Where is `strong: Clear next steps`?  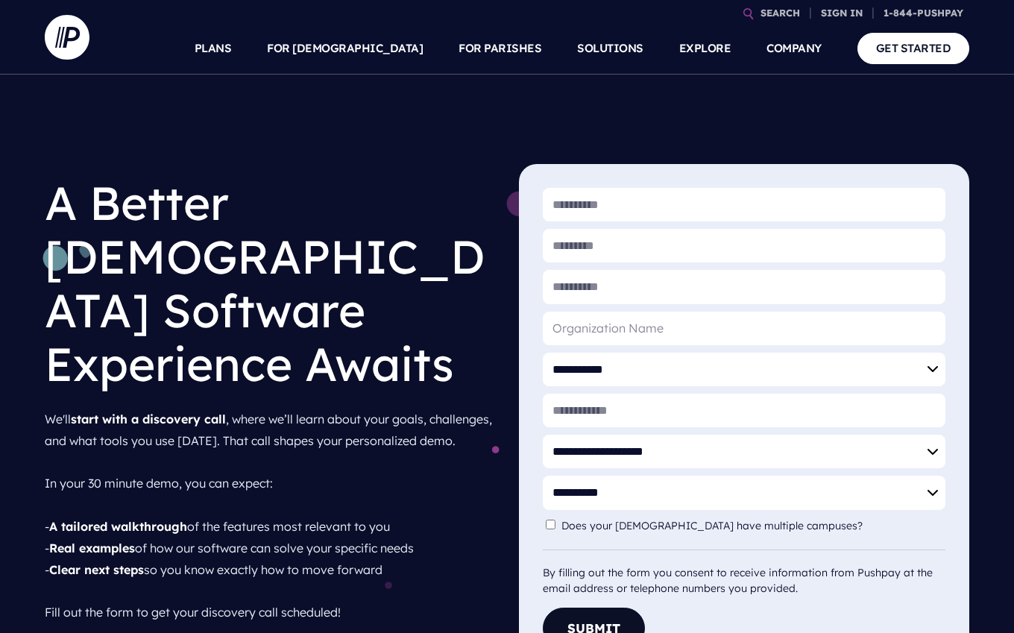 strong: Clear next steps is located at coordinates (96, 570).